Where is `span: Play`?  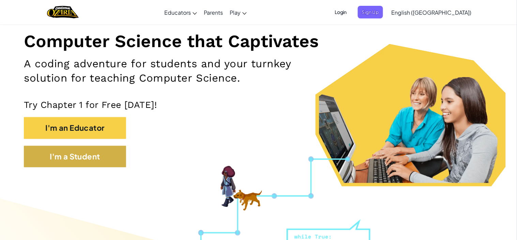
span: Play is located at coordinates (235, 12).